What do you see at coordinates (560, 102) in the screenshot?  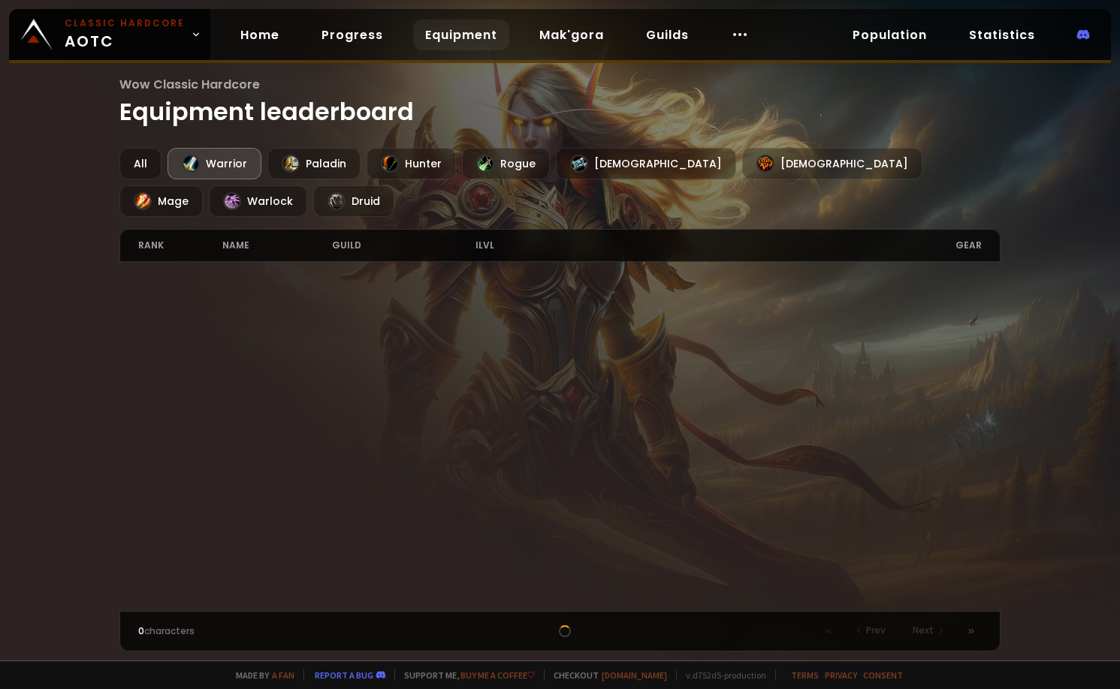 I see `h1: Equipment leaderboard` at bounding box center [560, 102].